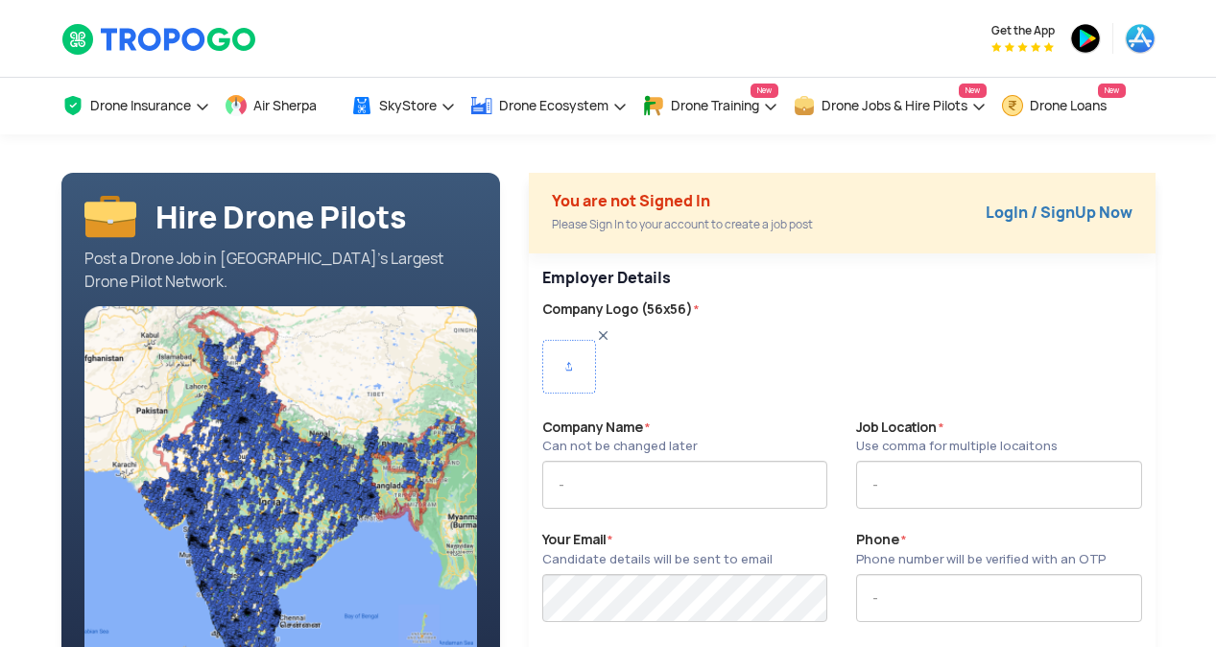 This screenshot has width=1216, height=647. What do you see at coordinates (842, 309) in the screenshot?
I see `label: Company Logo (56x56)` at bounding box center [842, 309].